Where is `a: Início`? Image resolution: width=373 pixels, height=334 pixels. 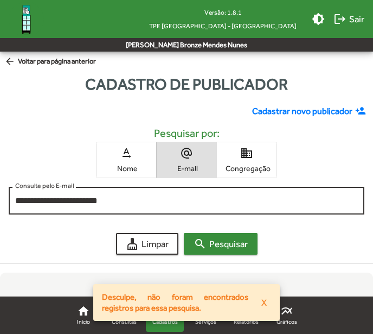 a: Início is located at coordinates (84, 315).